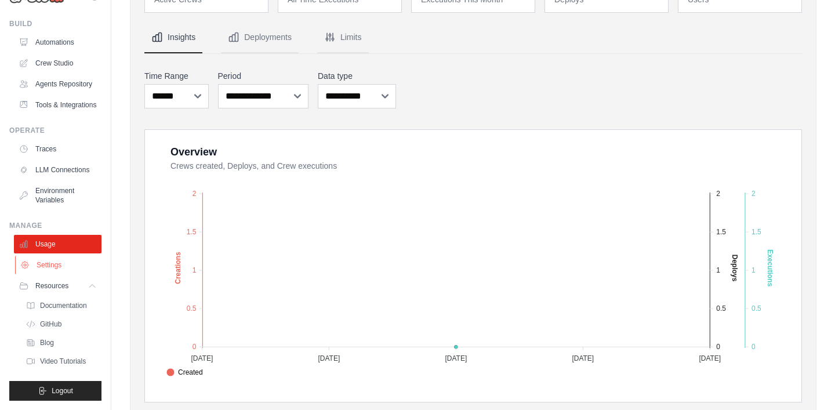 The height and width of the screenshot is (410, 835). I want to click on span: GitHub, so click(50, 324).